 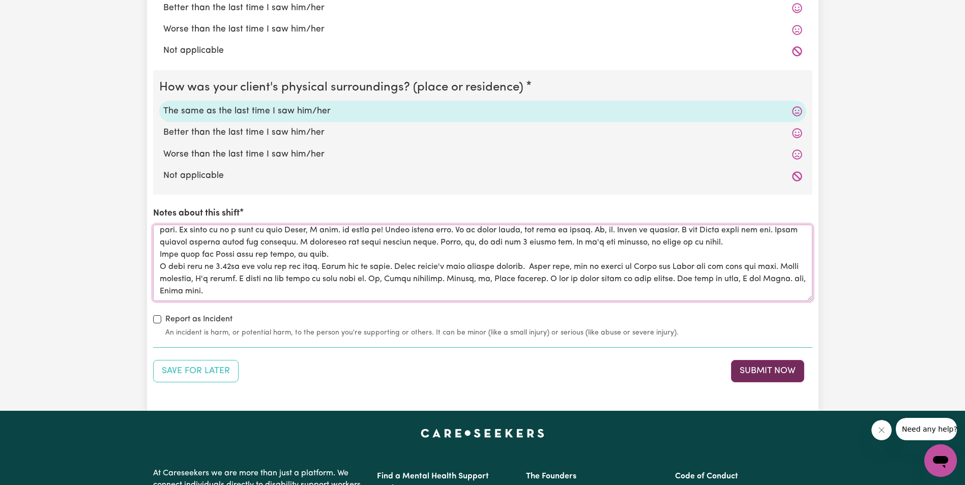 What do you see at coordinates (483, 111) in the screenshot?
I see `label: The same as the last time I saw him/her` at bounding box center [483, 111].